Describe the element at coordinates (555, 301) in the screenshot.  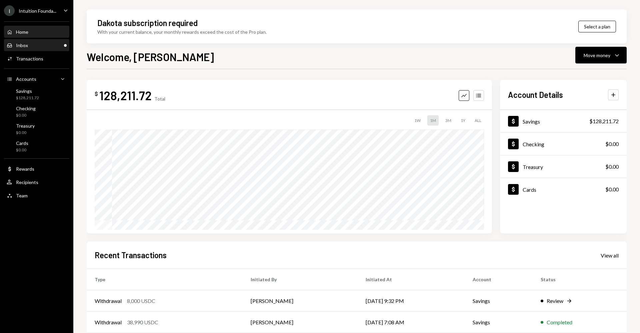
I see `div: Review` at that location.